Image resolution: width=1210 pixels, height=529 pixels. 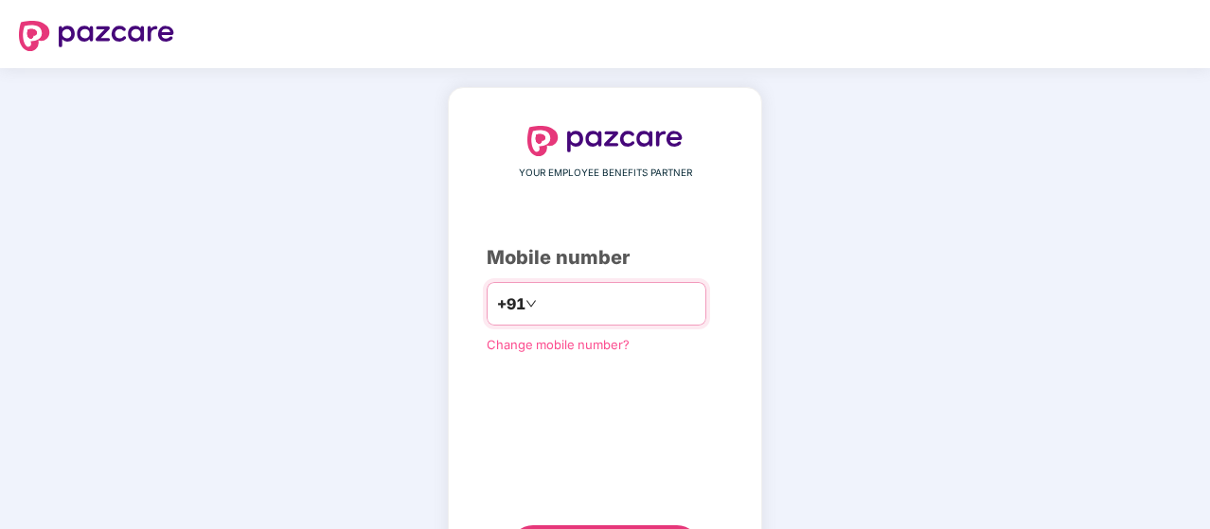 What do you see at coordinates (558, 345) in the screenshot?
I see `span: Change mobile number?` at bounding box center [558, 345].